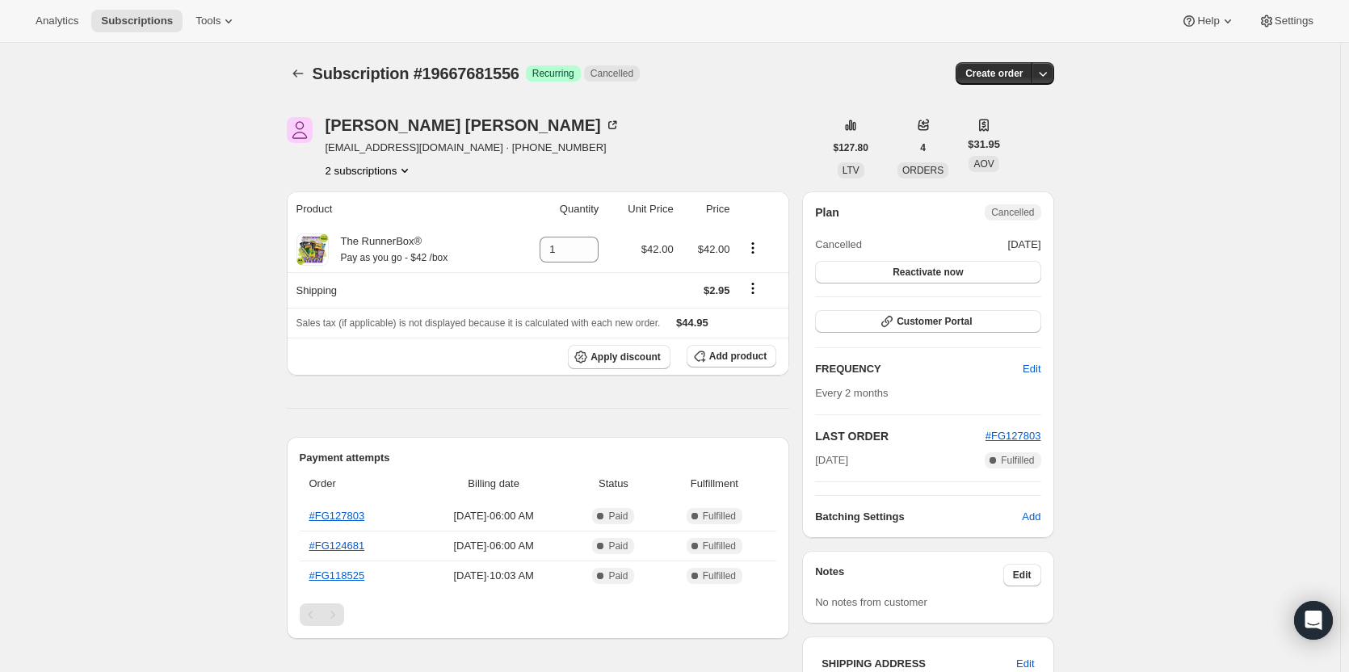 Image resolution: width=1349 pixels, height=672 pixels. Describe the element at coordinates (216, 21) in the screenshot. I see `button: Tools` at that location.